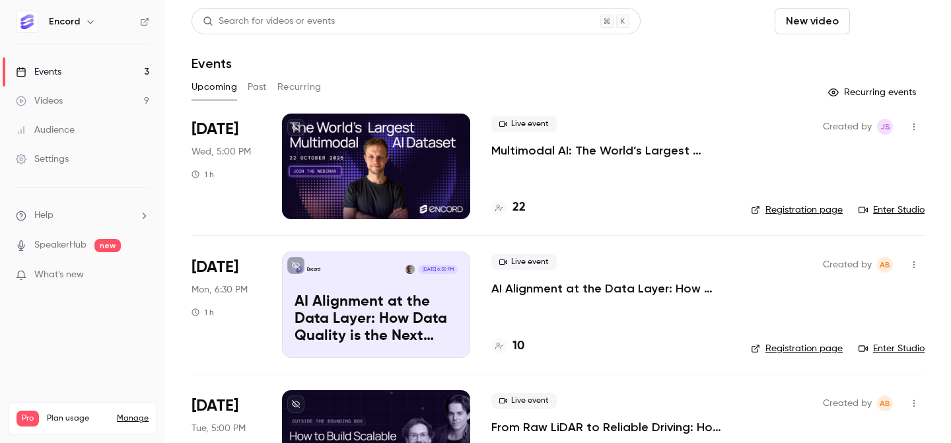 This screenshot has height=443, width=951. I want to click on a: AI Alignment at the Data Layer: How Data Quality is the Next Frontier in AIEncordJames Clough[DAT..., so click(376, 305).